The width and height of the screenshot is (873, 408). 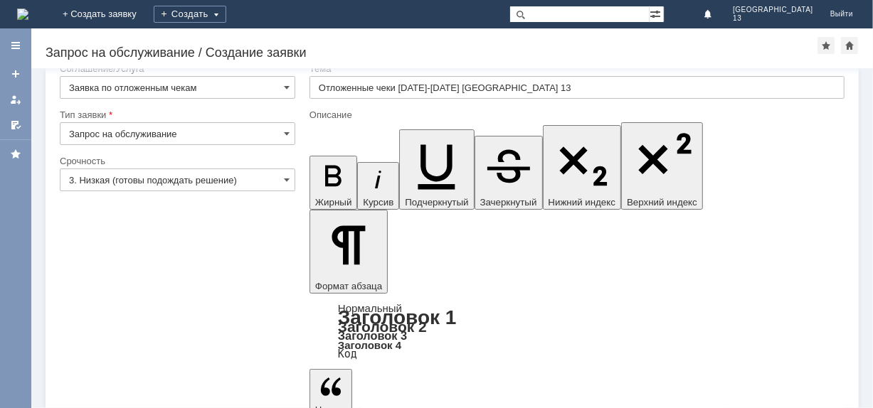 What do you see at coordinates (23, 14) in the screenshot?
I see `a: Перейти на домашнюю страницу` at bounding box center [23, 14].